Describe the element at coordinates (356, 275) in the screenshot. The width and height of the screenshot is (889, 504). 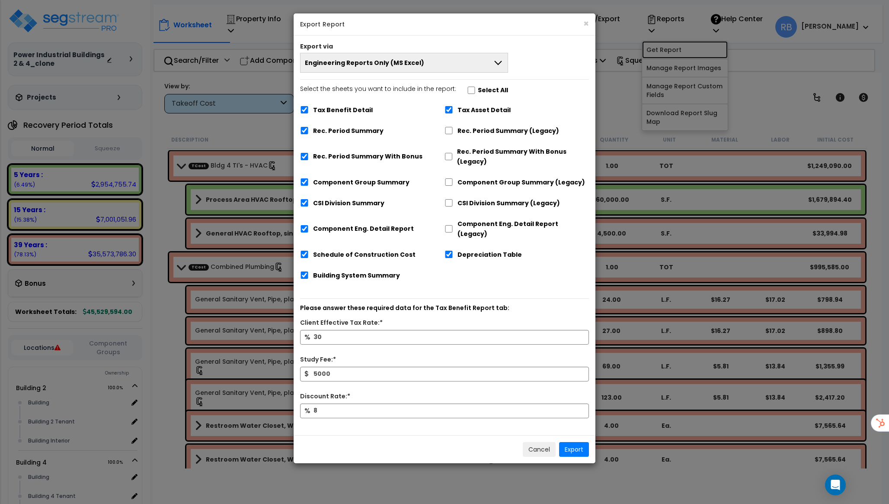
I see `label: Building System Summary` at that location.